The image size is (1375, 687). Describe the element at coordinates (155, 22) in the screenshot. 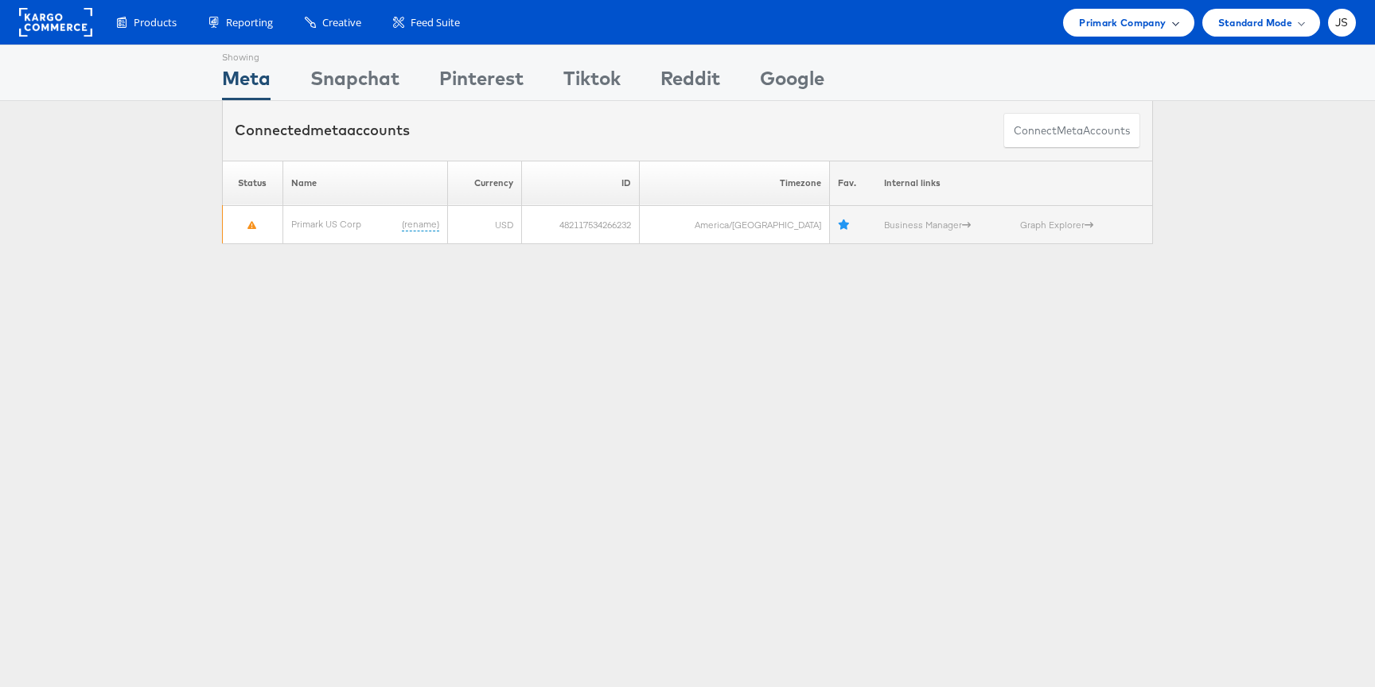

I see `span: Products` at that location.